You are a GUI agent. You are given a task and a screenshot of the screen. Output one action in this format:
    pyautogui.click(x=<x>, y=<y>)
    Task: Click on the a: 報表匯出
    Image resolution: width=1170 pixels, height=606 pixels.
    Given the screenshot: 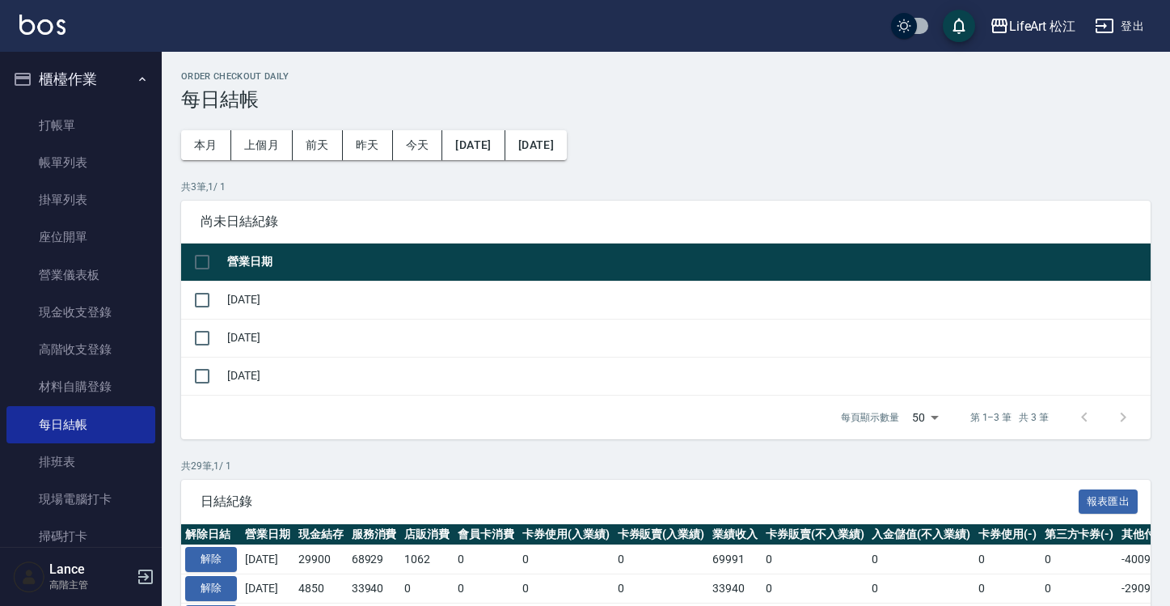 What is the action you would take?
    pyautogui.click(x=1108, y=500)
    